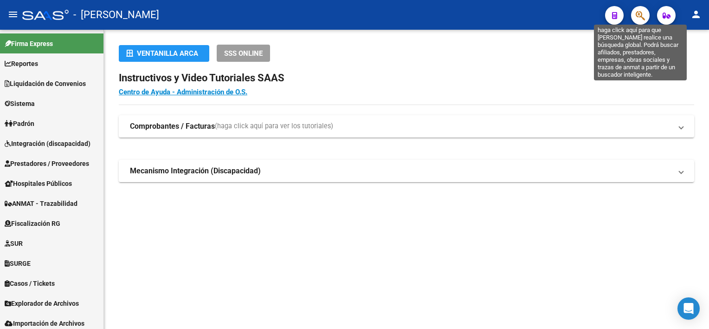 The width and height of the screenshot is (709, 329). I want to click on span: Liquidación de Convenios, so click(45, 84).